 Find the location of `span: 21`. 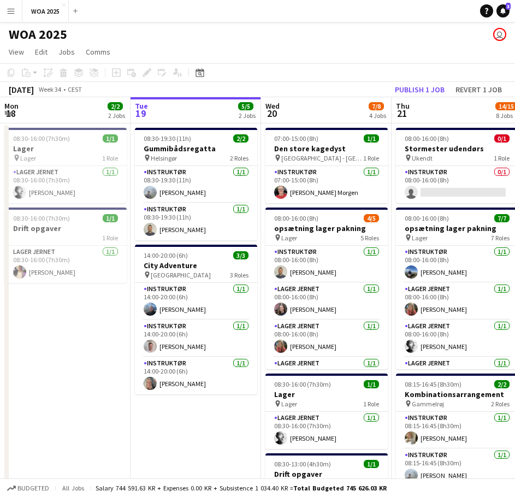

span: 21 is located at coordinates (402, 113).